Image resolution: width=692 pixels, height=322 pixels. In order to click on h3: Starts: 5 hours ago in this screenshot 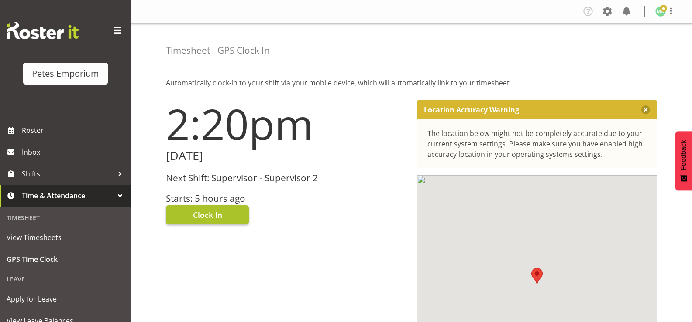, I will do `click(286, 199)`.